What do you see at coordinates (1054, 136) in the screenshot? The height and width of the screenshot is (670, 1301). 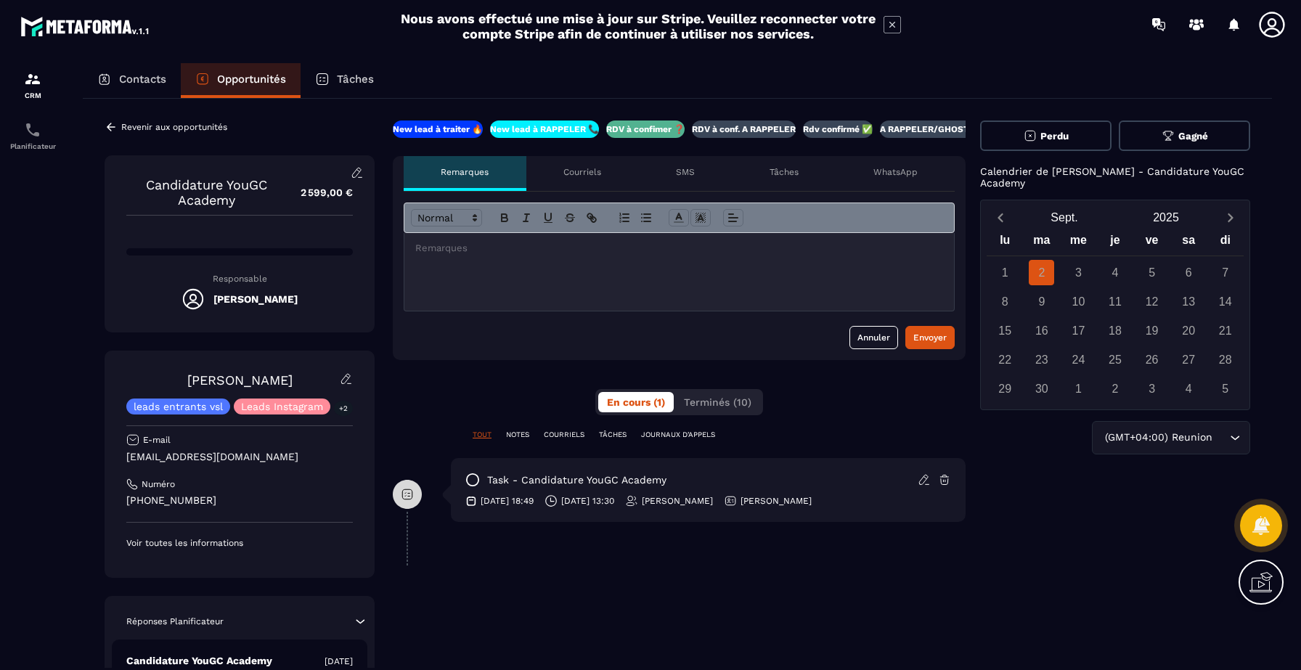 I see `span: Perdu` at bounding box center [1054, 136].